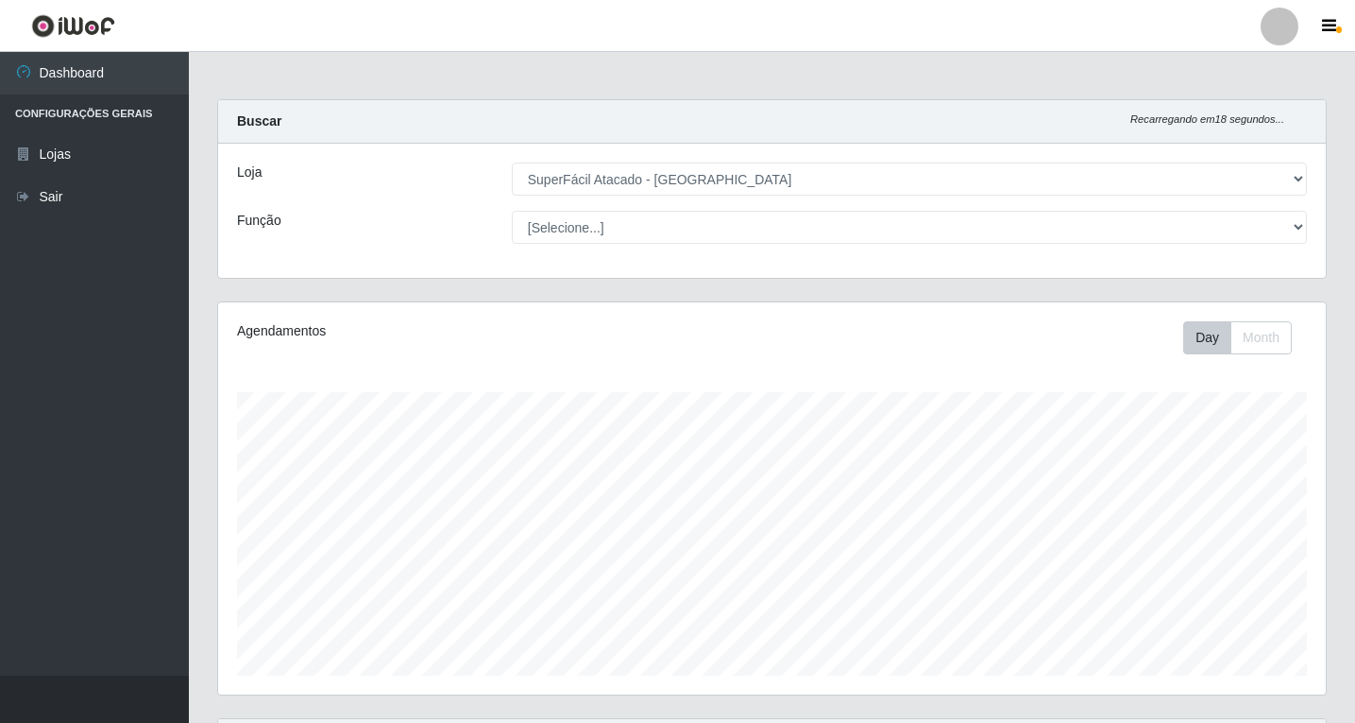 This screenshot has height=723, width=1355. Describe the element at coordinates (249, 172) in the screenshot. I see `label: Loja` at that location.